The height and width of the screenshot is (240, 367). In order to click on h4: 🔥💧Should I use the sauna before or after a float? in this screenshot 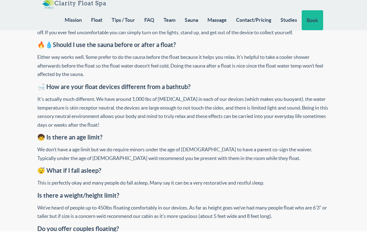, I will do `click(184, 53)`.